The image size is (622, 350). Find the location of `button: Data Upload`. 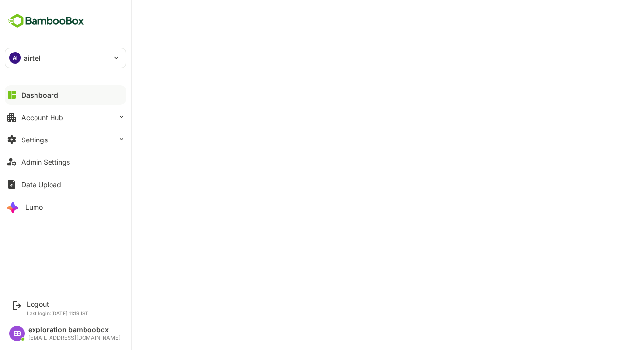

button: Data Upload is located at coordinates (66, 184).